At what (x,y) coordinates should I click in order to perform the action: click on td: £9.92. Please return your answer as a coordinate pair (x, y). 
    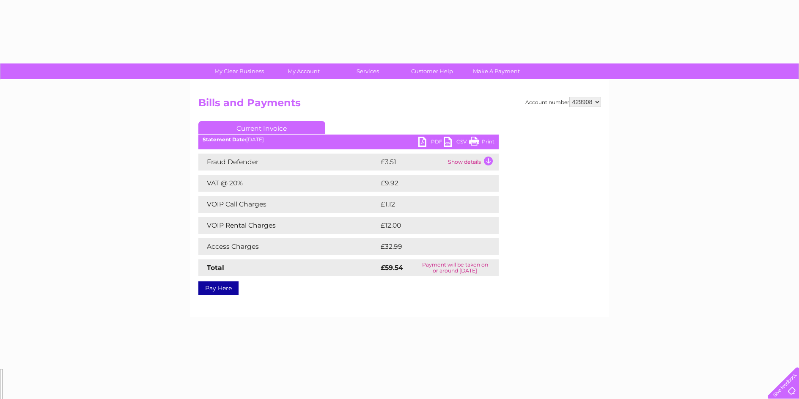
    Looking at the image, I should click on (429, 183).